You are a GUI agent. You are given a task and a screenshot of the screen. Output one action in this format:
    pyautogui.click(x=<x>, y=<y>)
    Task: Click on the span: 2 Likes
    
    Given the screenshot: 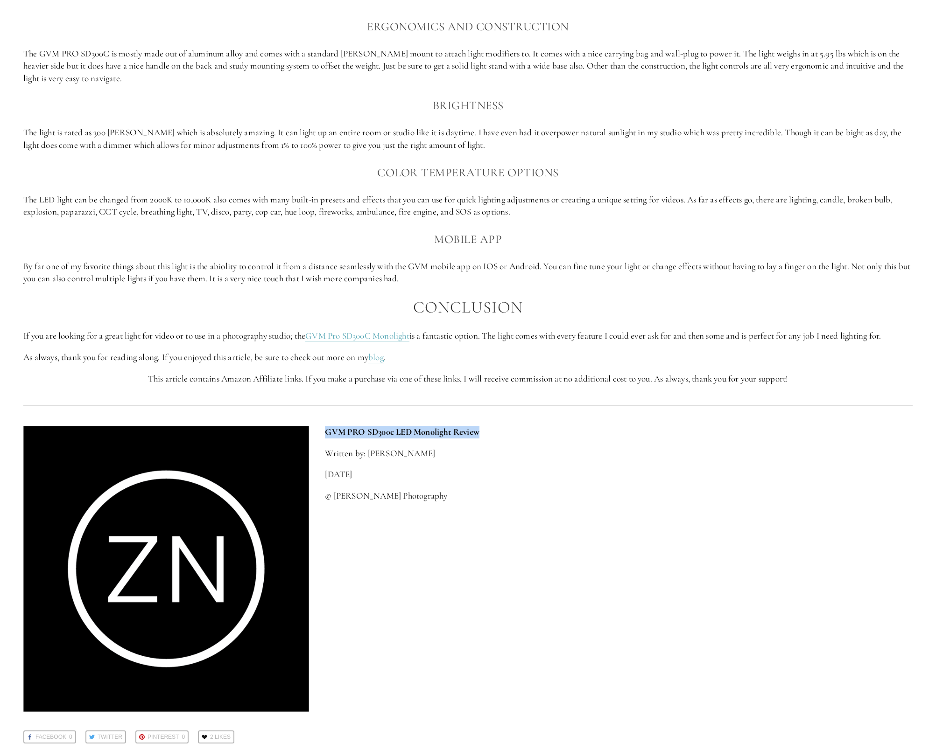 What is the action you would take?
    pyautogui.click(x=220, y=737)
    